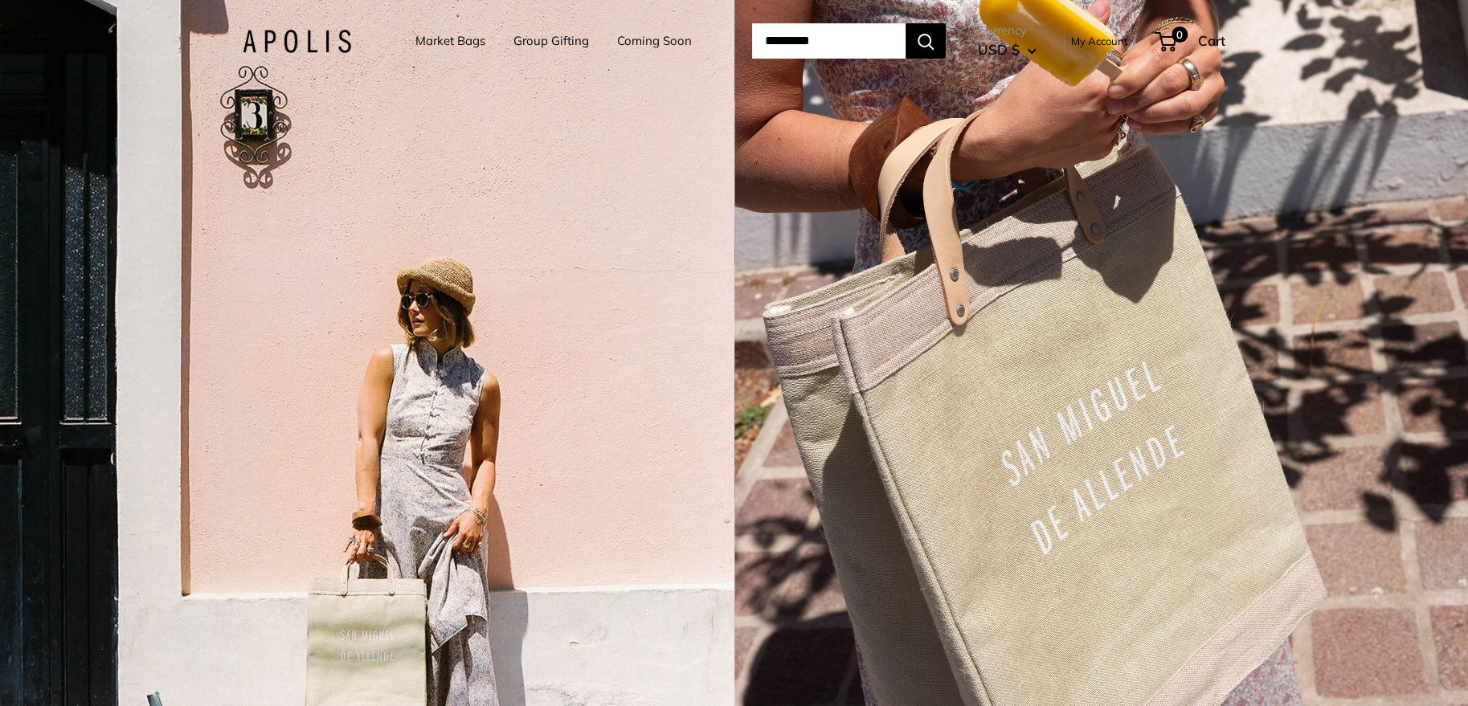  Describe the element at coordinates (1191, 41) in the screenshot. I see `a: 0 Cart` at that location.